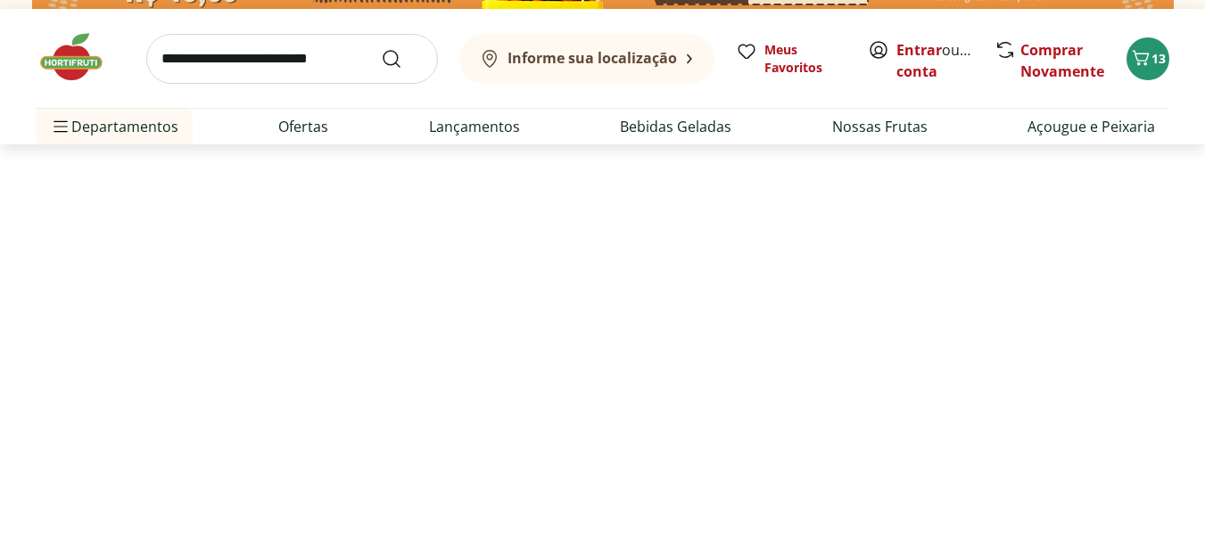  What do you see at coordinates (918, 50) in the screenshot?
I see `a: Entrar` at bounding box center [918, 50].